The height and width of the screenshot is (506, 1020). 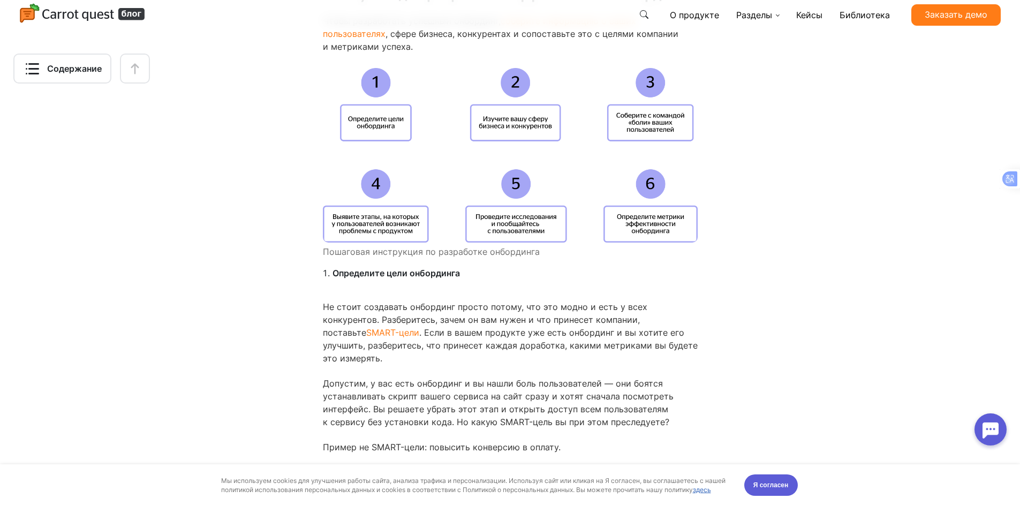 What do you see at coordinates (510, 332) in the screenshot?
I see `p: Не стоит создавать онбординг просто потому, что это модно и есть у всех конкурентов. Разберитесь,...` at bounding box center [510, 332].